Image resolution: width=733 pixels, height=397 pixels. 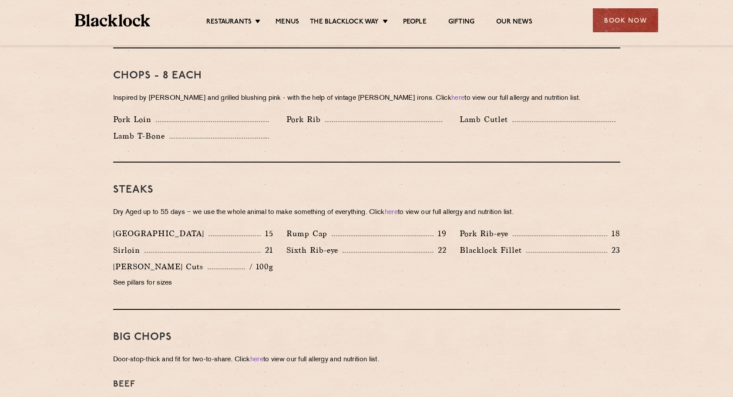 What do you see at coordinates (129, 250) in the screenshot?
I see `p: Sirloin` at bounding box center [129, 250].